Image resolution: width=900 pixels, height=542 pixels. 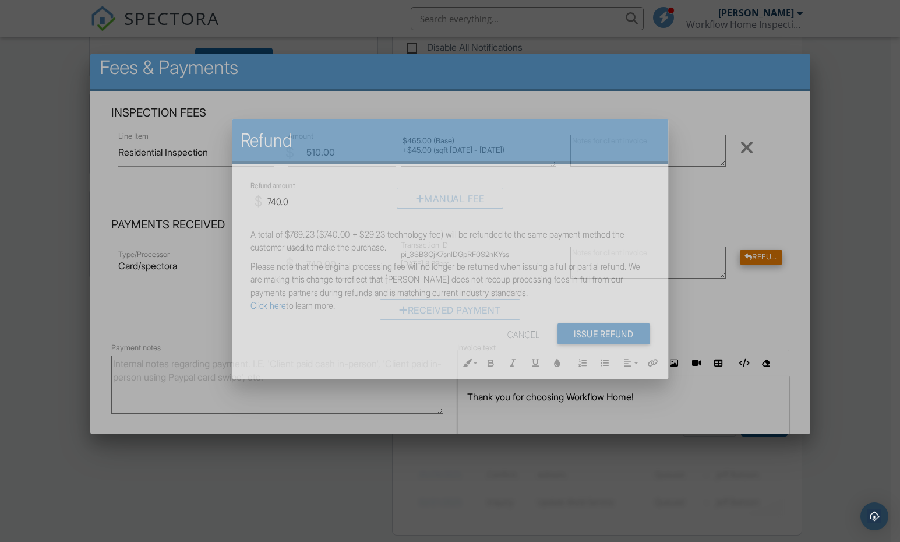 I want to click on div: Cancel, so click(x=523, y=334).